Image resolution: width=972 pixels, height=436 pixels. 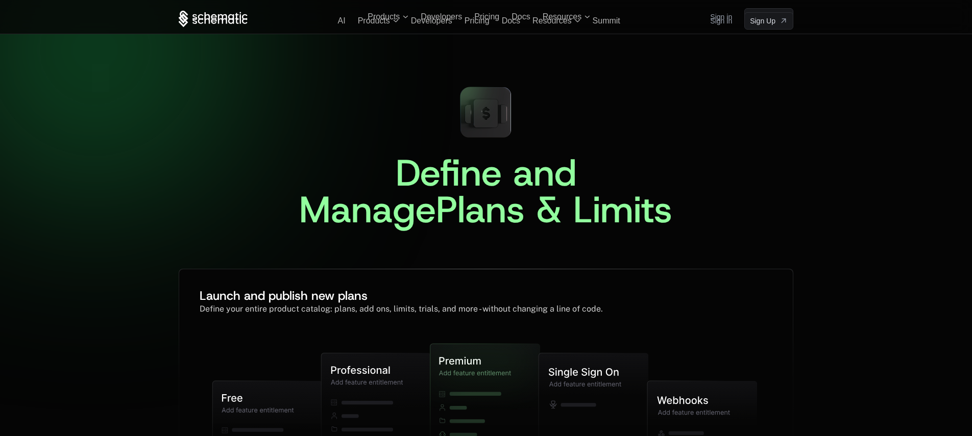 What do you see at coordinates (431, 20) in the screenshot?
I see `a: Developers` at bounding box center [431, 20].